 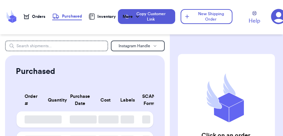 What do you see at coordinates (146, 16) in the screenshot?
I see `button: Copy Customer Link` at bounding box center [146, 16].